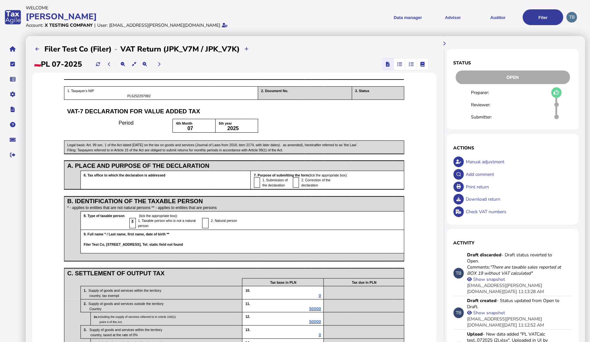  Describe the element at coordinates (125, 123) in the screenshot. I see `span: Period` at that location.